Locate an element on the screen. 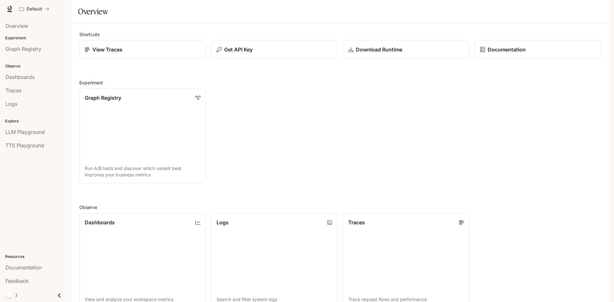  a: View Traces is located at coordinates (143, 50).